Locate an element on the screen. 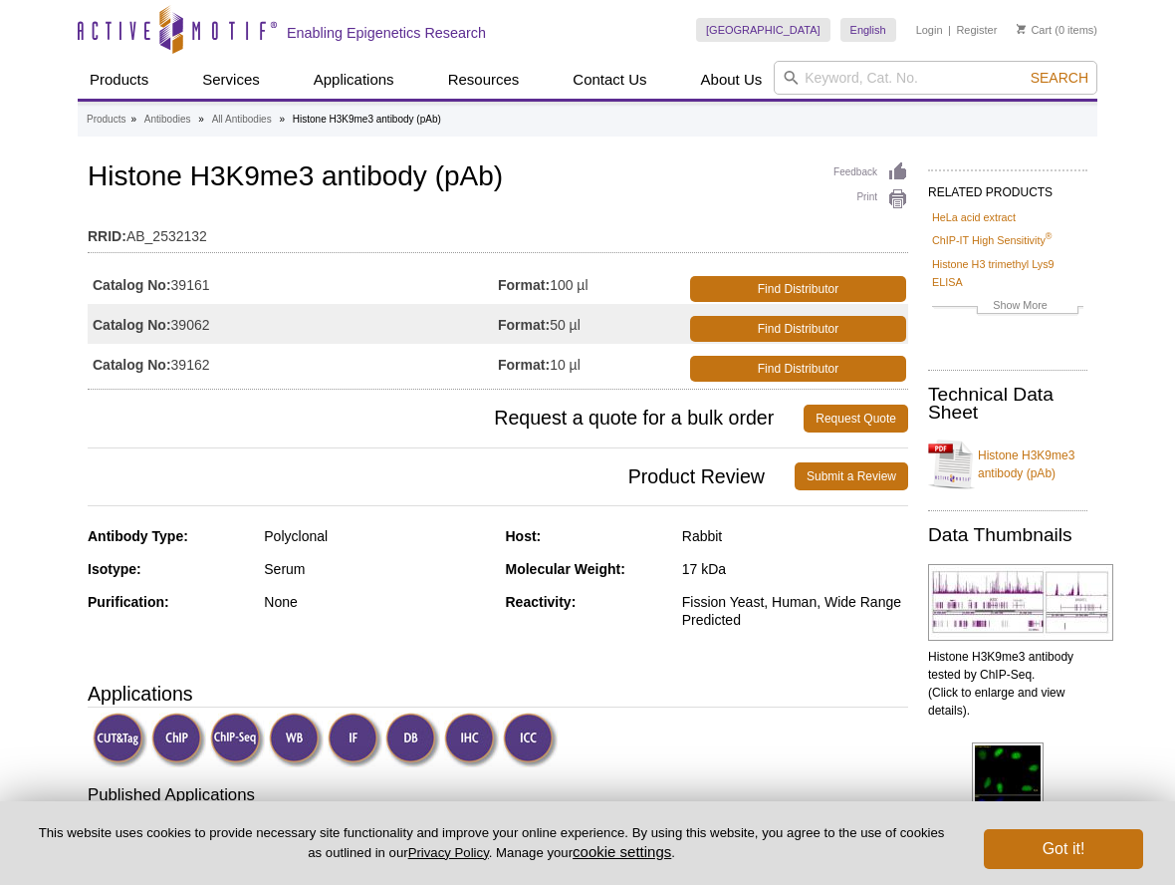 The height and width of the screenshot is (885, 1175). div: Fission Yeast, Human, Wide Range Predicted is located at coordinates (795, 611).